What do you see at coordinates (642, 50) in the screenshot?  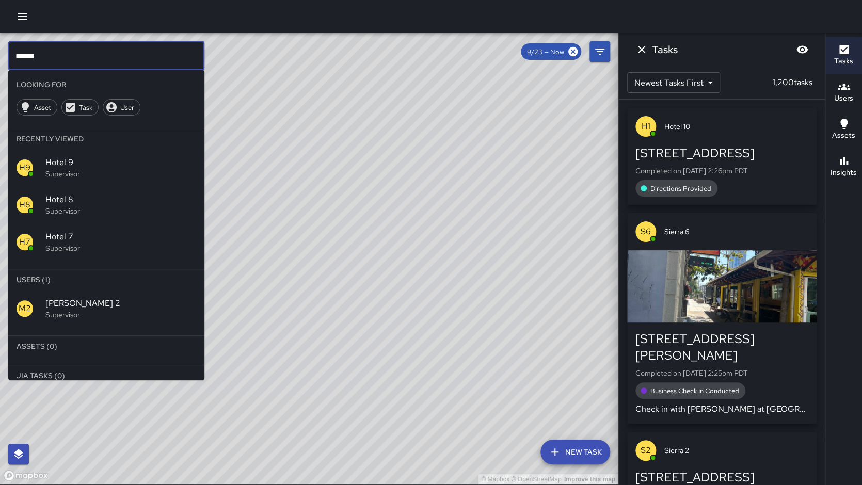 I see `button: Dismiss` at bounding box center [642, 50].